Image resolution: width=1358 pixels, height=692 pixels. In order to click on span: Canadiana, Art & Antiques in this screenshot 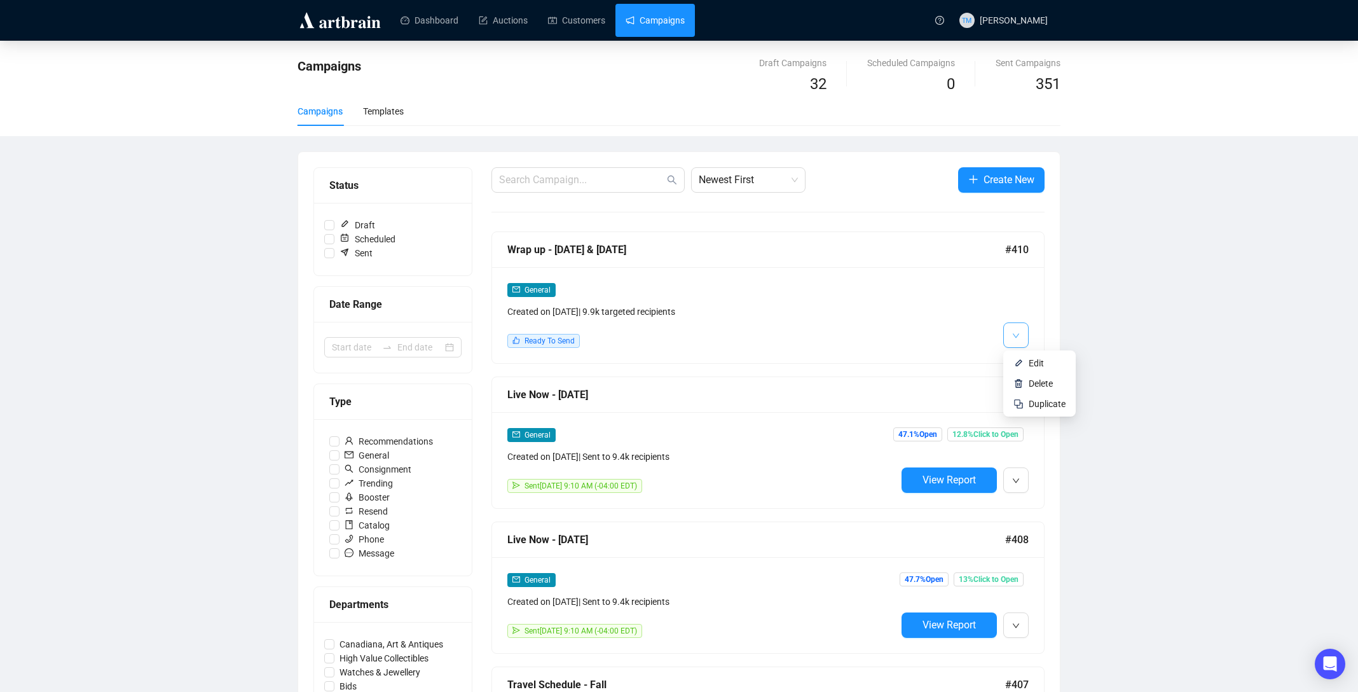, I will do `click(391, 644)`.